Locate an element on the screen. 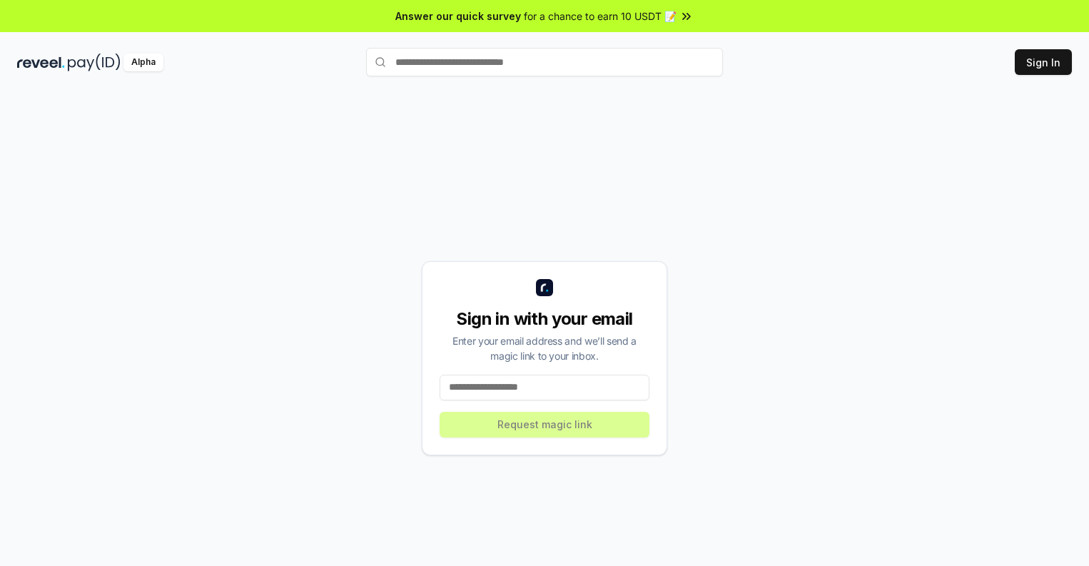 The height and width of the screenshot is (566, 1089). span: for a chance to earn 10 USDT 📝 is located at coordinates (600, 16).